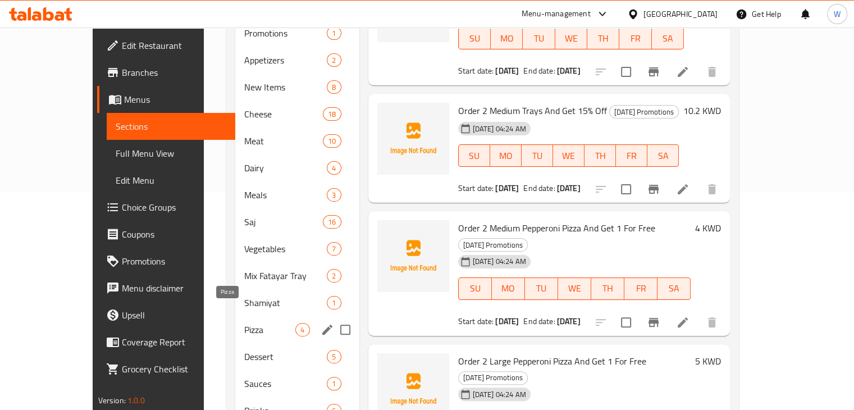 The width and height of the screenshot is (854, 410). What do you see at coordinates (712, 189) in the screenshot?
I see `button: delete` at bounding box center [712, 189].